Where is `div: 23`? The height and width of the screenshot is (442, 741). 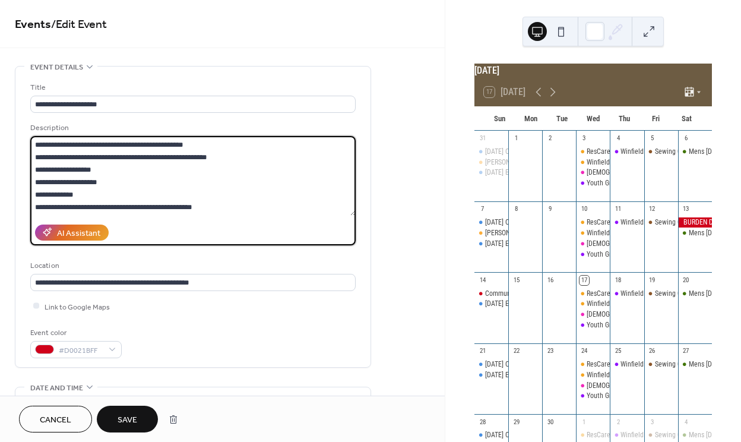
div: 23 is located at coordinates (550, 351).